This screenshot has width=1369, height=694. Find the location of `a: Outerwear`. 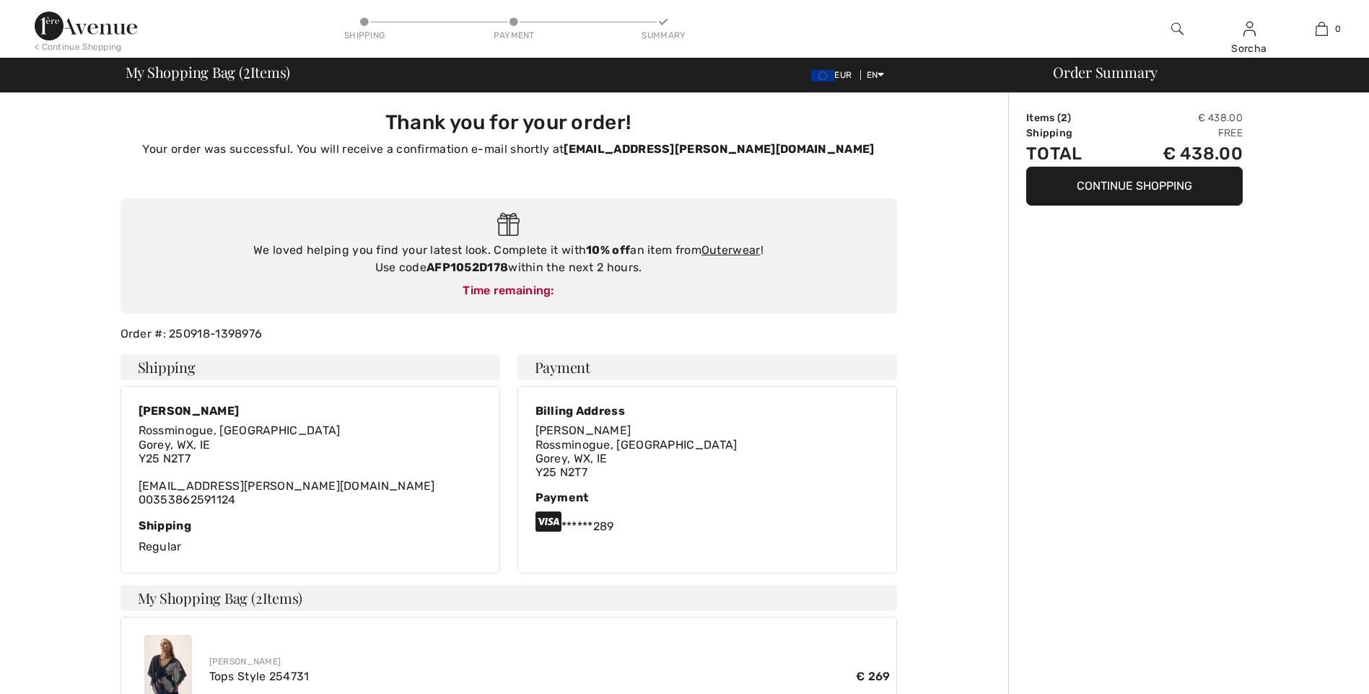

a: Outerwear is located at coordinates (731, 250).